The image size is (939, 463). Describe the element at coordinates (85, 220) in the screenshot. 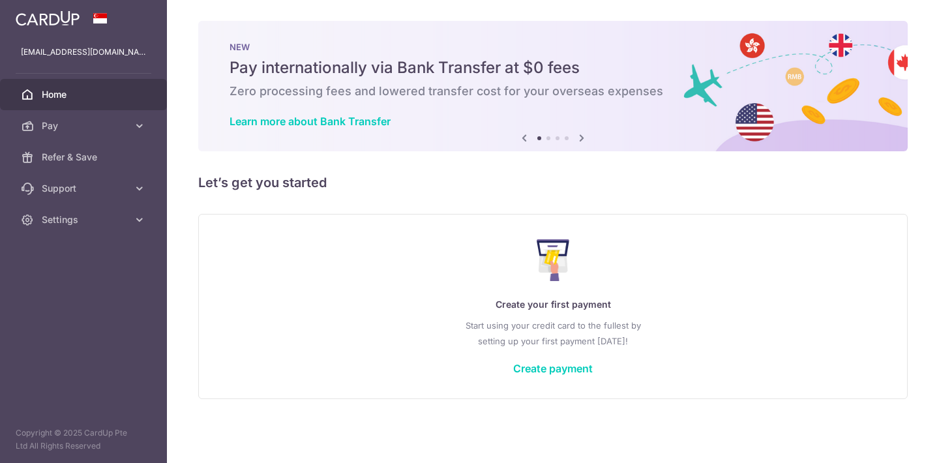

I see `span: Settings` at that location.